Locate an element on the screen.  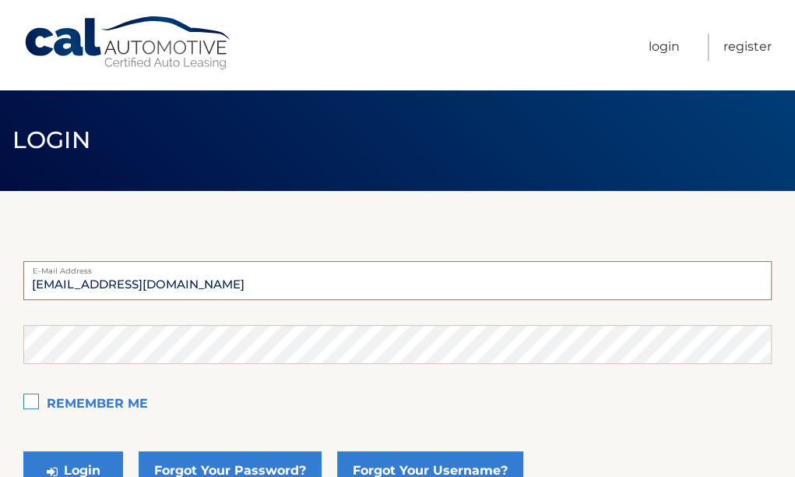
span: Login is located at coordinates (51, 139).